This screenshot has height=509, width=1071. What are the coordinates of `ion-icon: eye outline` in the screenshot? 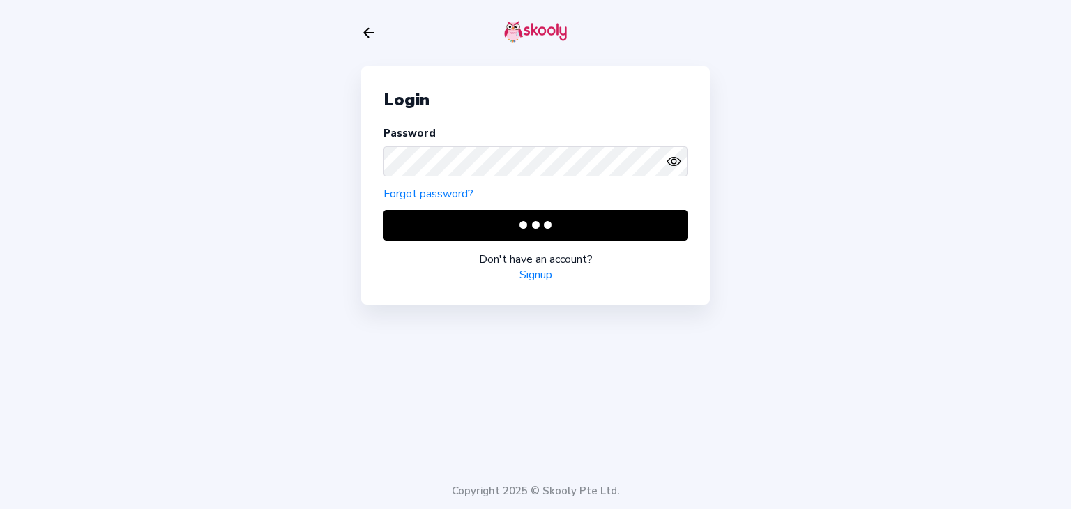 It's located at (674, 161).